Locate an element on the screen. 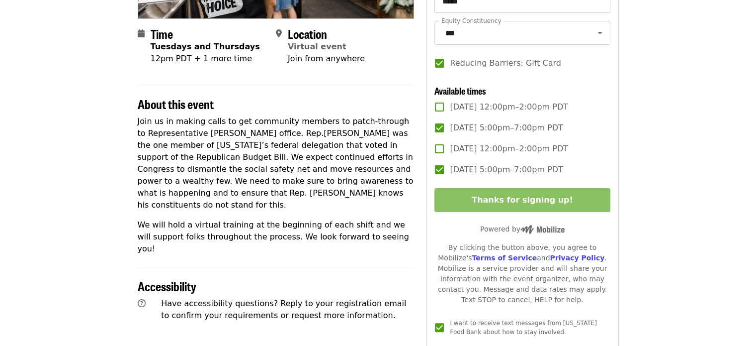  p: We will hold a virtual training at the beginning of each shift and we will support folks througho... is located at coordinates (276, 237).